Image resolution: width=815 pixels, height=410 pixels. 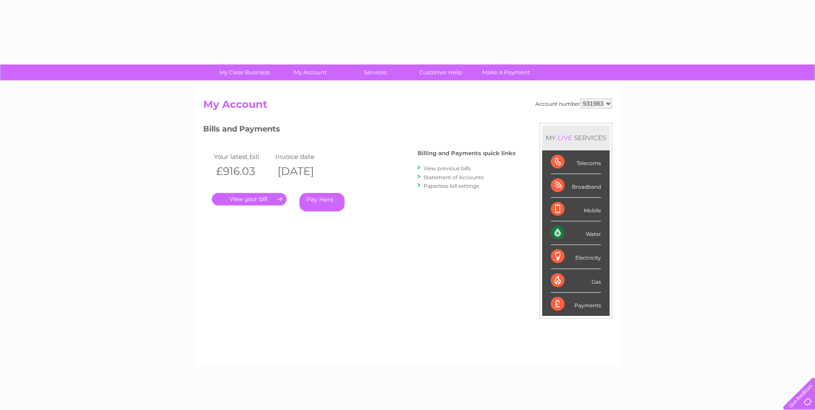 I want to click on a: Paperless bill settings, so click(x=451, y=186).